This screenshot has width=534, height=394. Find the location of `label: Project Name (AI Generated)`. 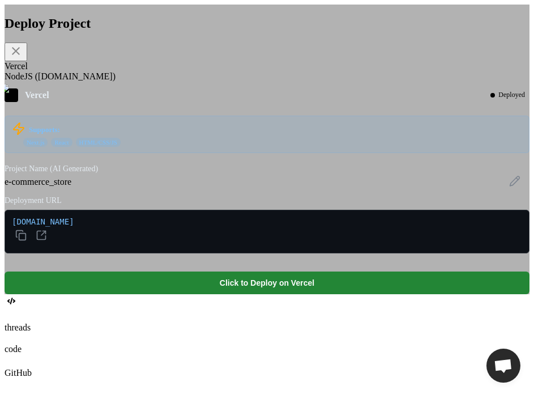

label: Project Name (AI Generated) is located at coordinates (267, 169).